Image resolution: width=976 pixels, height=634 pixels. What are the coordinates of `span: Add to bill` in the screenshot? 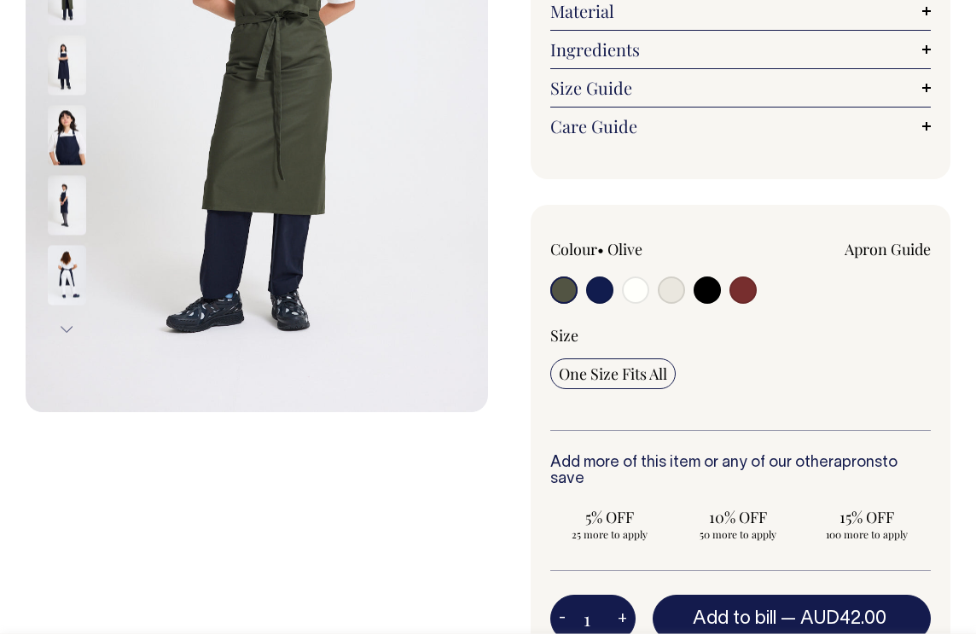 It's located at (735, 619).